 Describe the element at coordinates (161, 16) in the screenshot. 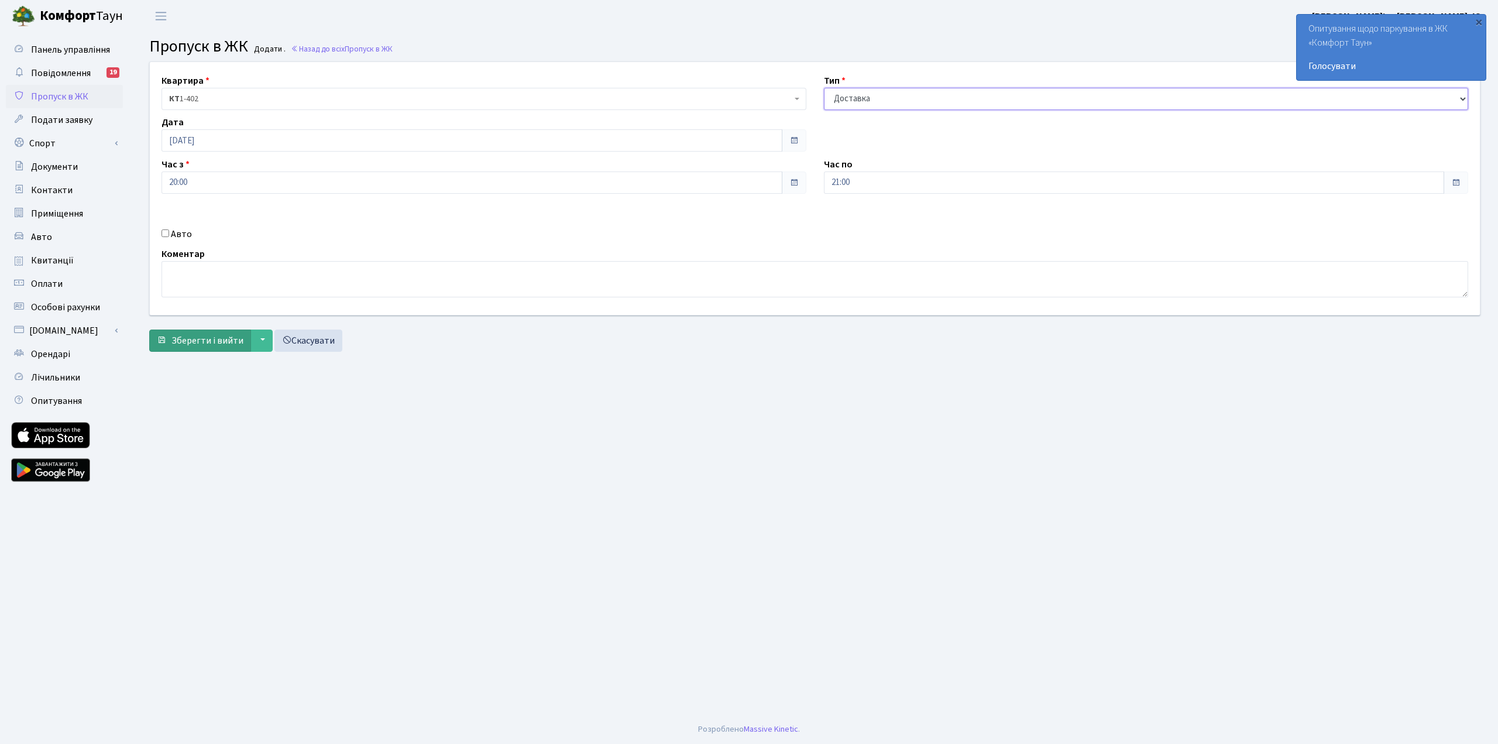

I see `button: Переключити навігацію` at that location.